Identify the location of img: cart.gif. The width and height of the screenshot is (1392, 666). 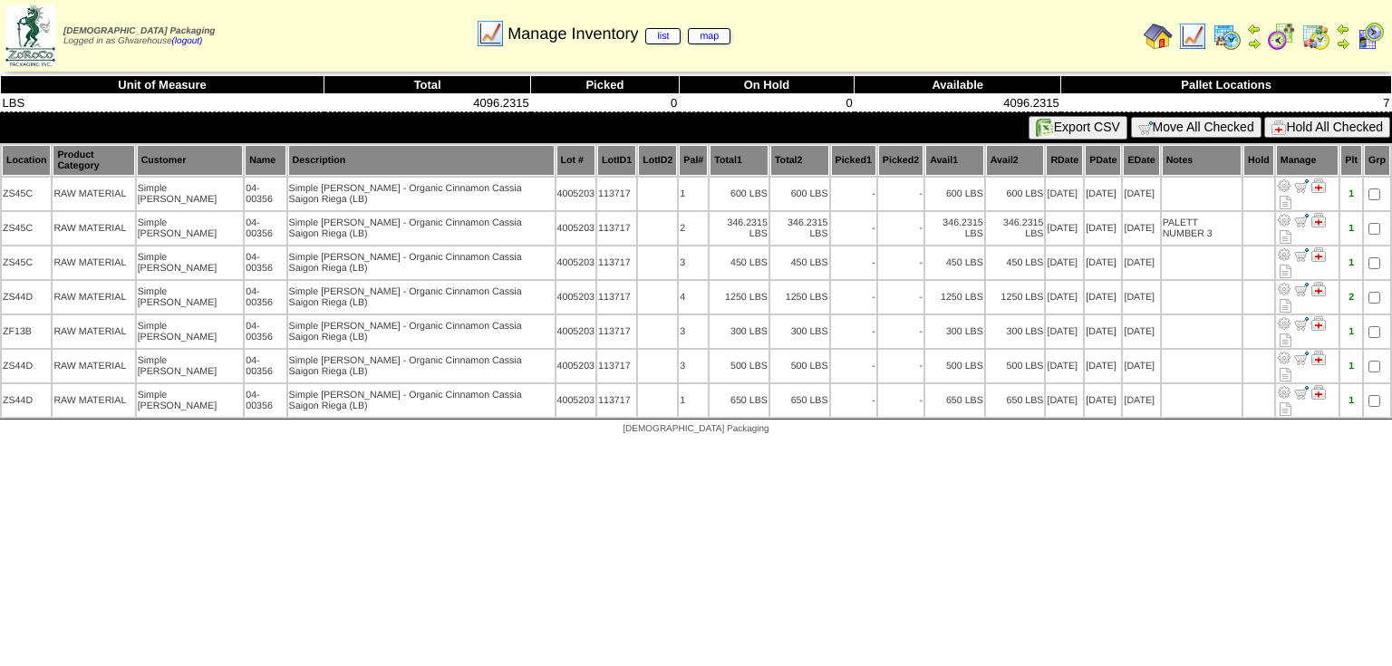
(1145, 128).